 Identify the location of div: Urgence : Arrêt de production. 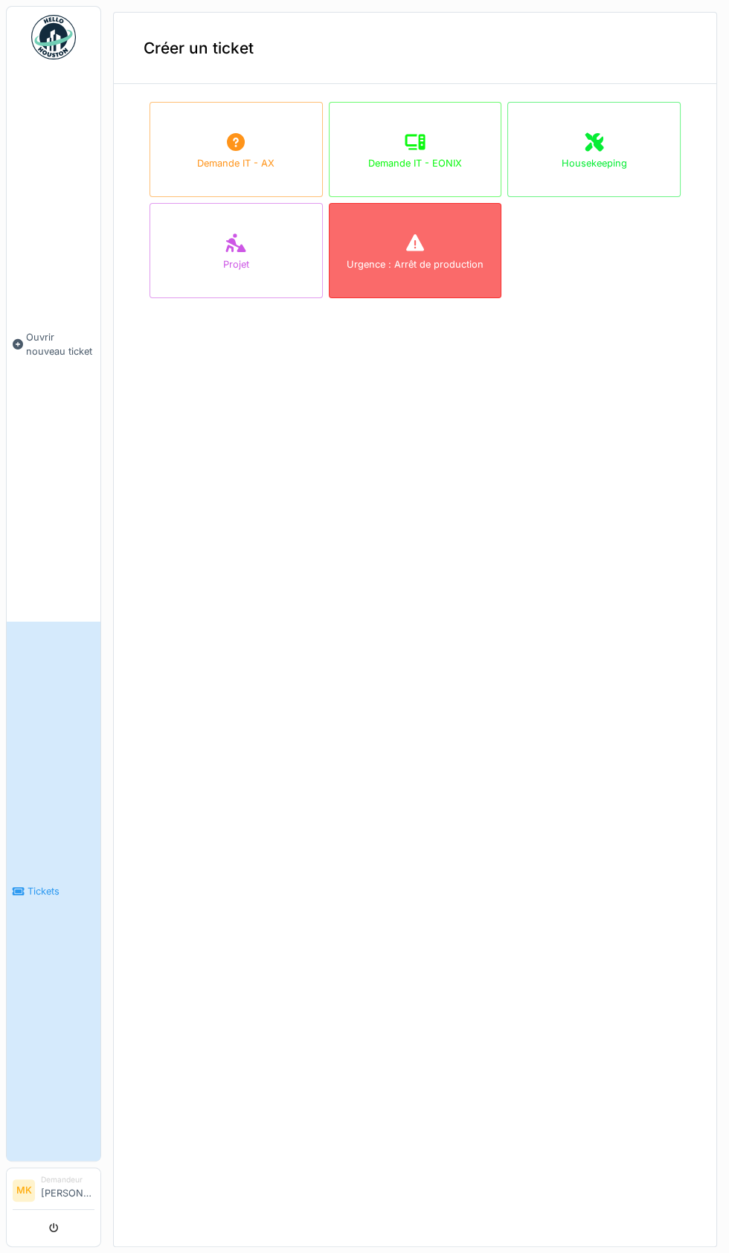
(415, 264).